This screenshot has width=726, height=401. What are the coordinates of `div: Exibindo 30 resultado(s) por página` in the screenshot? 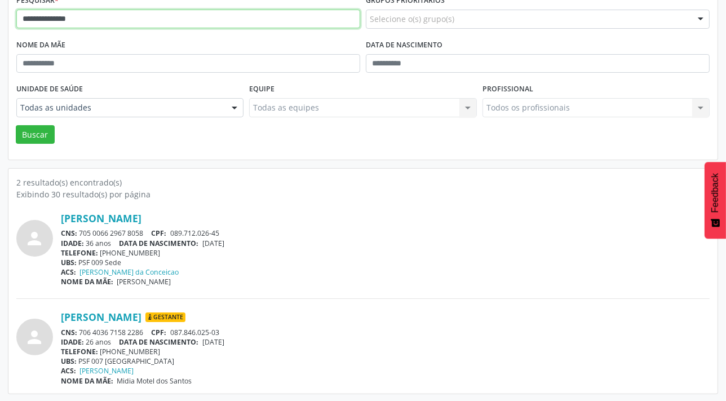 It's located at (363, 194).